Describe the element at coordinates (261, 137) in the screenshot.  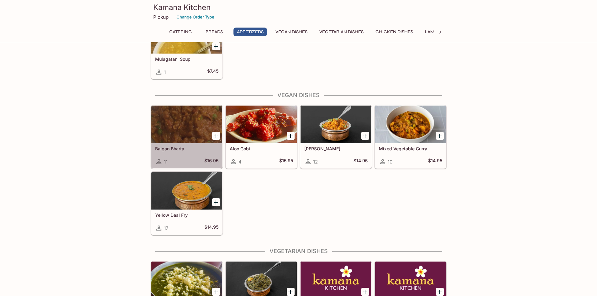
I see `a: Aloo Gobi4$15.95` at that location.